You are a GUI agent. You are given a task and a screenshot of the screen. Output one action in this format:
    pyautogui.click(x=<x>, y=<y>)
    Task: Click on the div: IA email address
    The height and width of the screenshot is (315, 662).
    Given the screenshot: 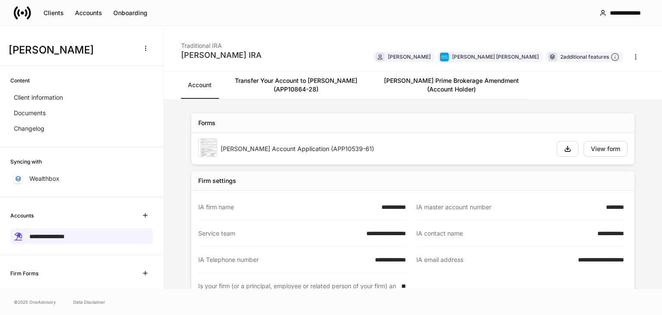 What is the action you would take?
    pyautogui.click(x=494, y=259)
    